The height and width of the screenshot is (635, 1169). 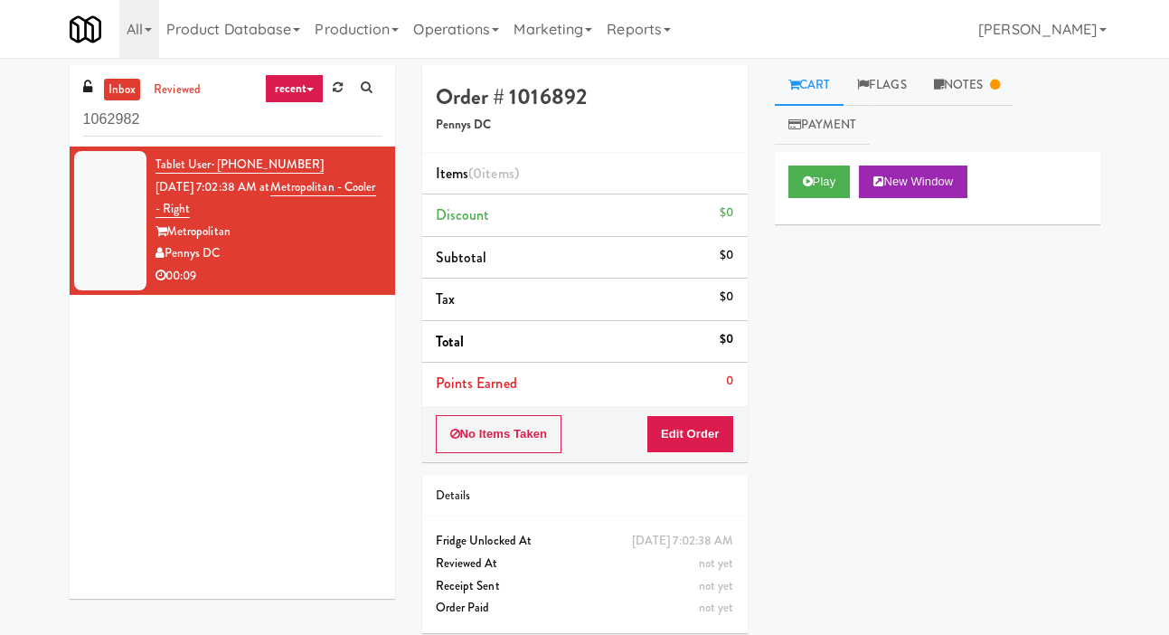 What do you see at coordinates (913, 182) in the screenshot?
I see `button: New Window` at bounding box center [913, 182].